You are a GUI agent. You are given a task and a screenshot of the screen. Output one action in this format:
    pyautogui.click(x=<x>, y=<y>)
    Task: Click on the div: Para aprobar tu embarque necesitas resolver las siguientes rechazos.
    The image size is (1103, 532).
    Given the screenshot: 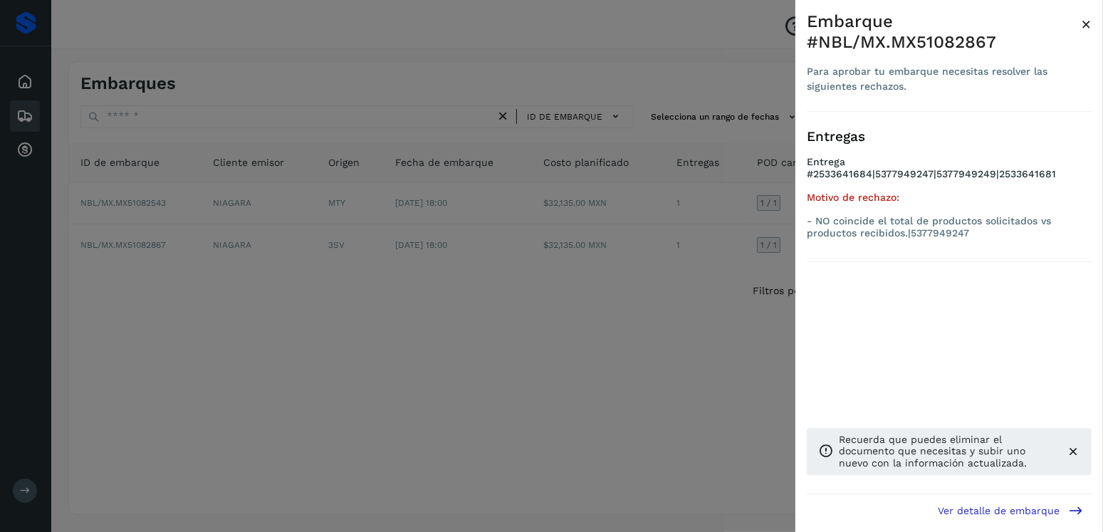 What is the action you would take?
    pyautogui.click(x=943, y=79)
    